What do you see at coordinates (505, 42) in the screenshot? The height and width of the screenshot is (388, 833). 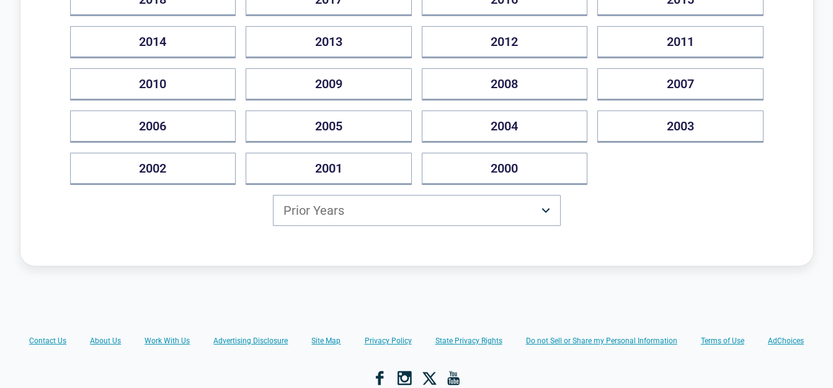 I see `button: 2012` at bounding box center [505, 42].